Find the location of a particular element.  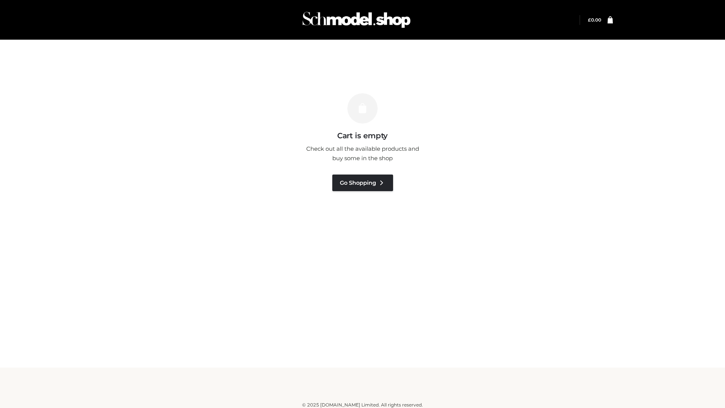

bdi: 0.00 is located at coordinates (594, 20).